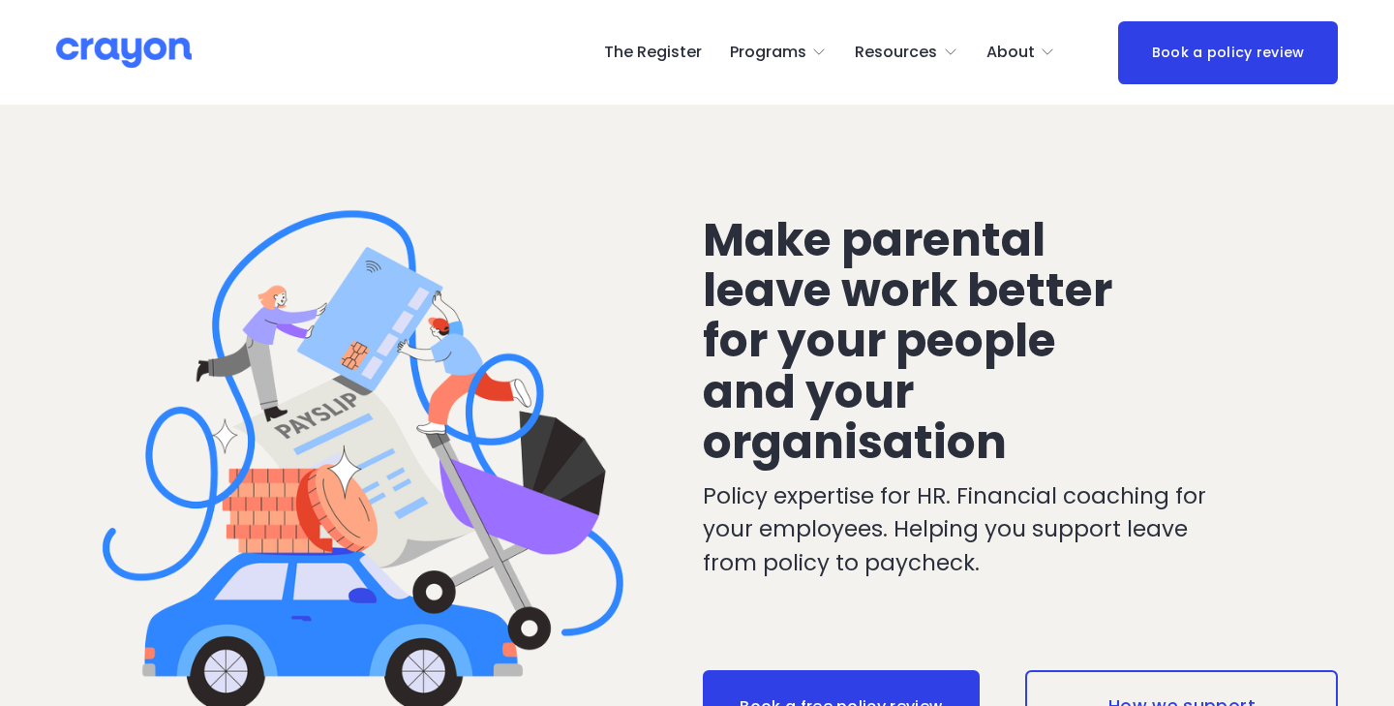  Describe the element at coordinates (1010, 52) in the screenshot. I see `span: About` at that location.